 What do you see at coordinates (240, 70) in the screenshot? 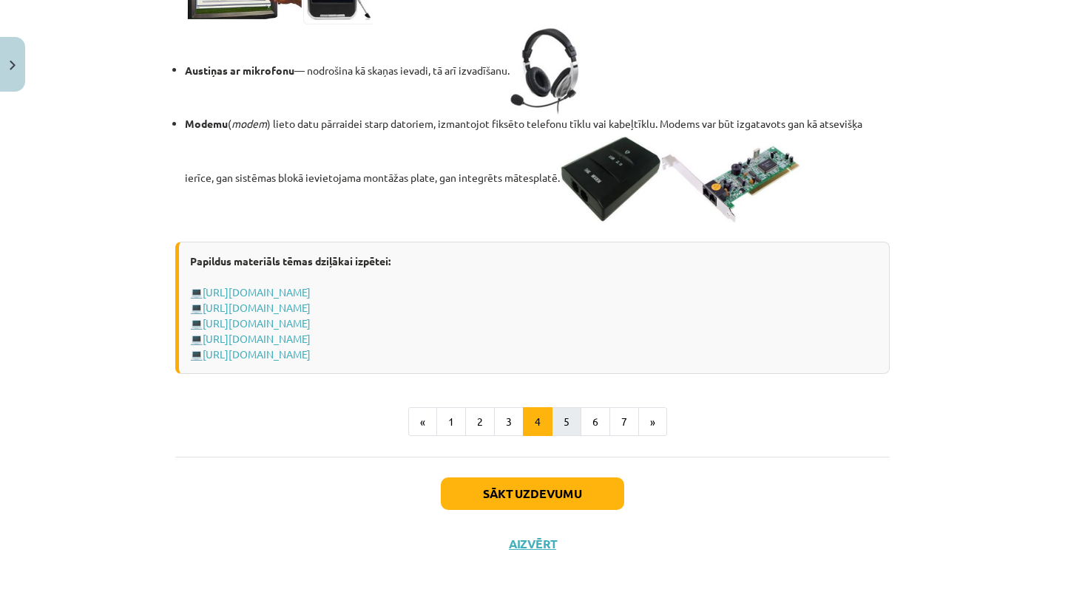
I see `strong: Austiņas ar mikrofonu` at bounding box center [240, 70].